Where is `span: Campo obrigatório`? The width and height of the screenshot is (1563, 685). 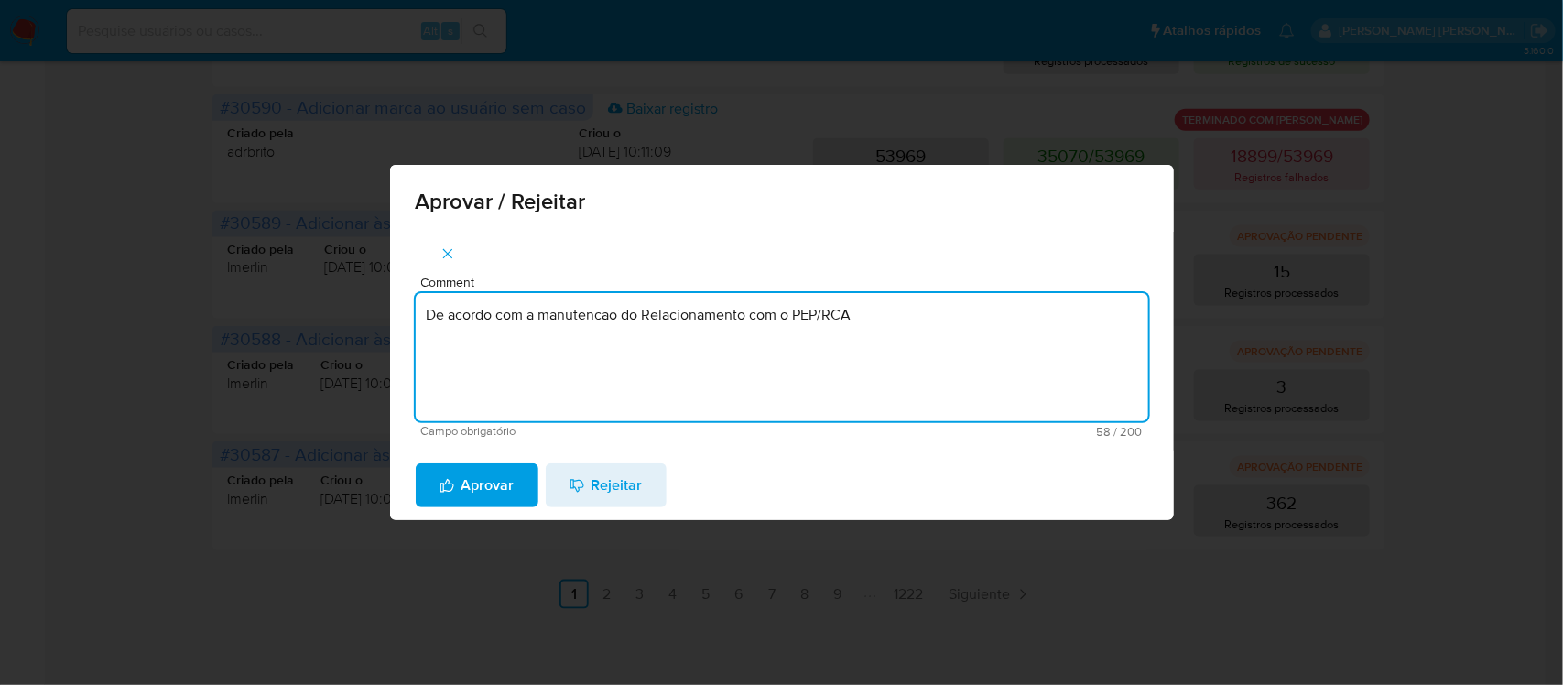 span: Campo obrigatório is located at coordinates (601, 431).